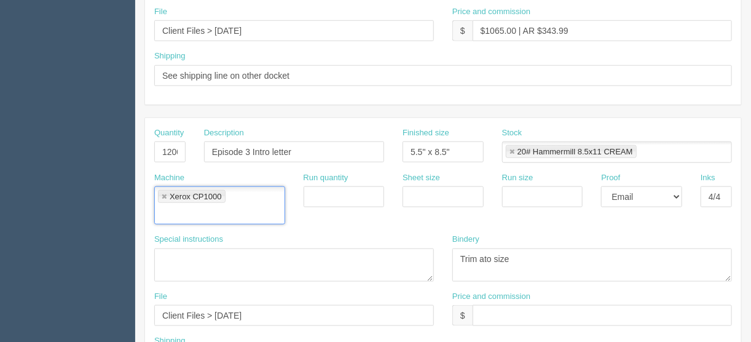 This screenshot has width=751, height=342. Describe the element at coordinates (426, 133) in the screenshot. I see `label: Finished size` at that location.